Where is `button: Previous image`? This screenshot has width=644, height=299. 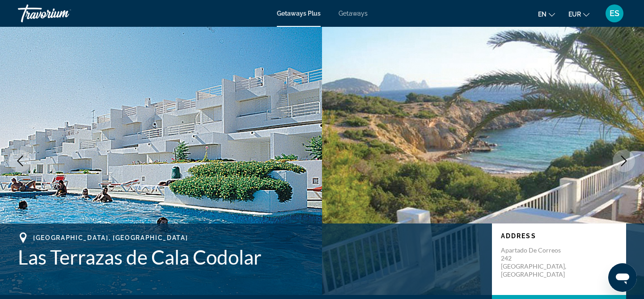
button: Previous image is located at coordinates (20, 161).